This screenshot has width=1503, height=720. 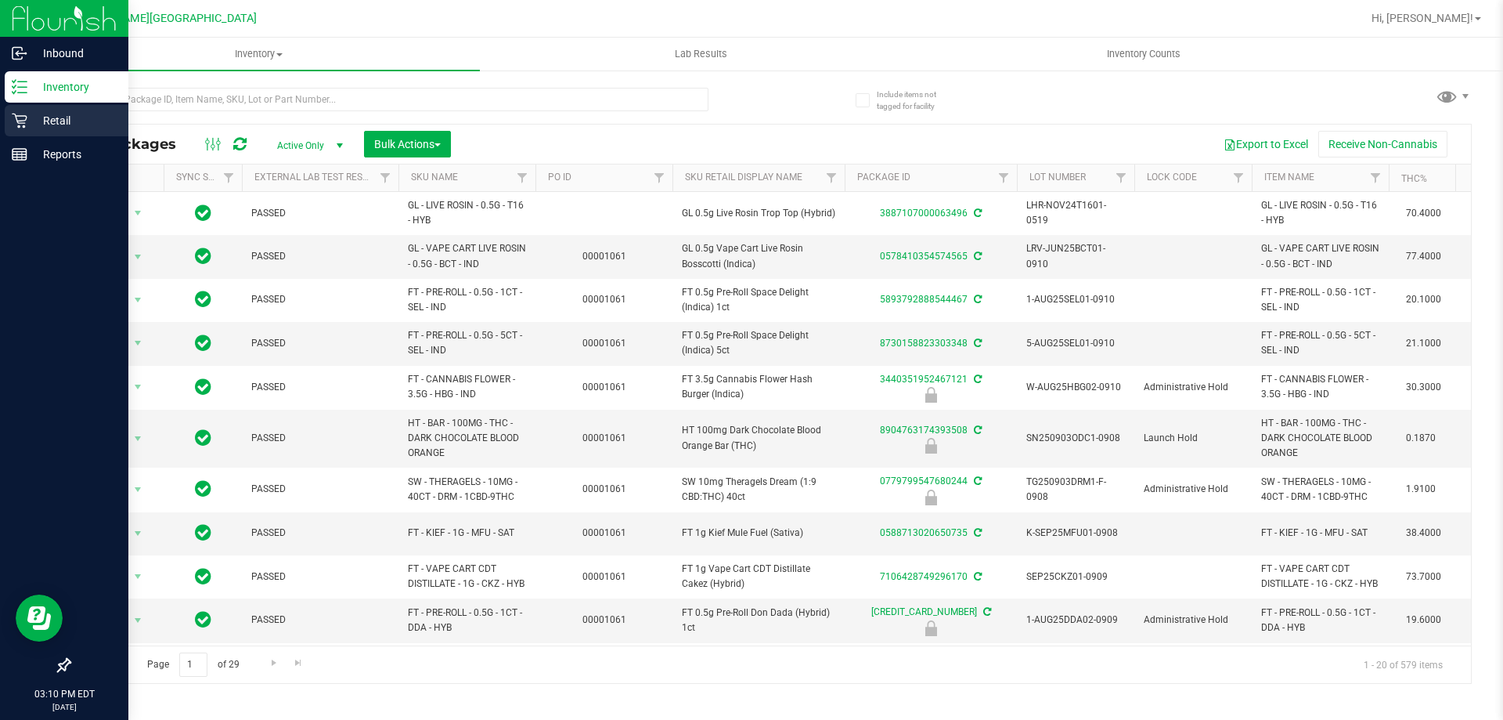 I want to click on span: HT - BAR - 100MG - THC - DARK CHOCOLATE BLOOD ORANGE, so click(x=1320, y=438).